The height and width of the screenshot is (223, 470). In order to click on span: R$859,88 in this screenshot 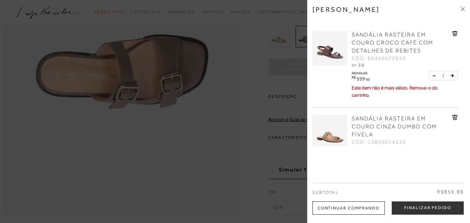, I will do `click(450, 192)`.